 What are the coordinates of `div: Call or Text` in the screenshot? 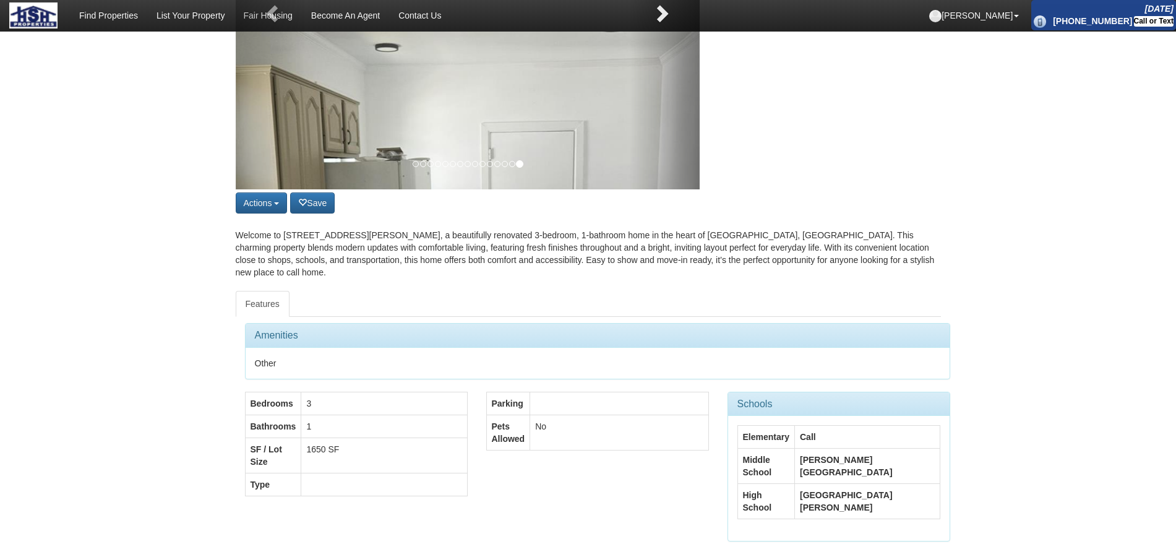 It's located at (1154, 21).